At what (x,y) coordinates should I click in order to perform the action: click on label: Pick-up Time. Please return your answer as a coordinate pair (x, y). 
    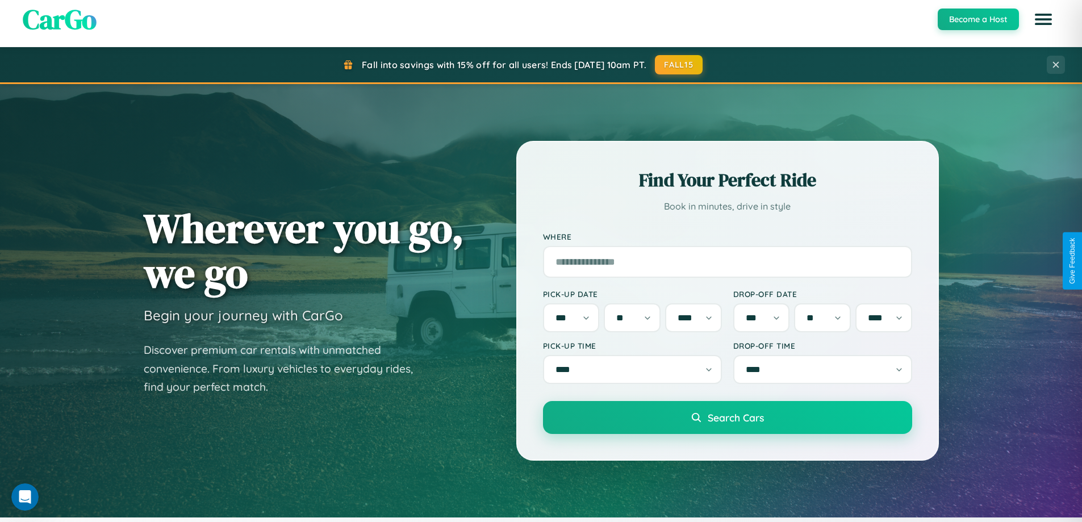
    Looking at the image, I should click on (632, 345).